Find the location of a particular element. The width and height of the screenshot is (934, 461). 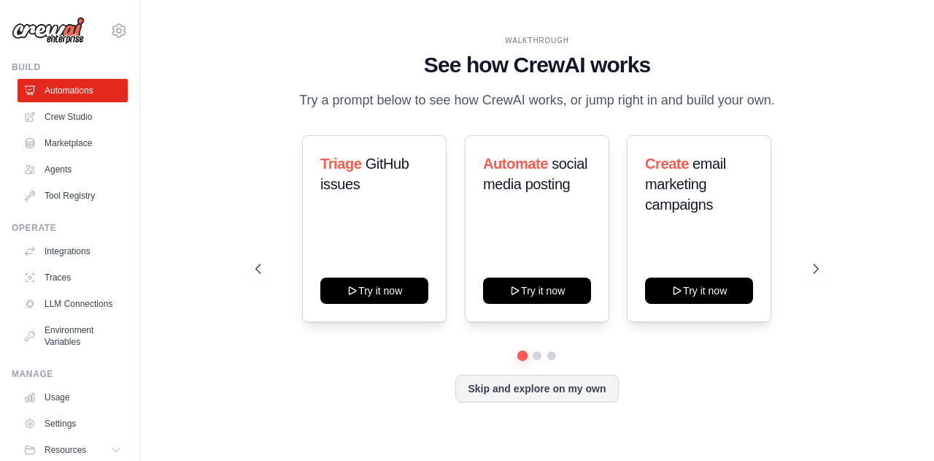

div: WALKTHROUGH is located at coordinates (537, 40).